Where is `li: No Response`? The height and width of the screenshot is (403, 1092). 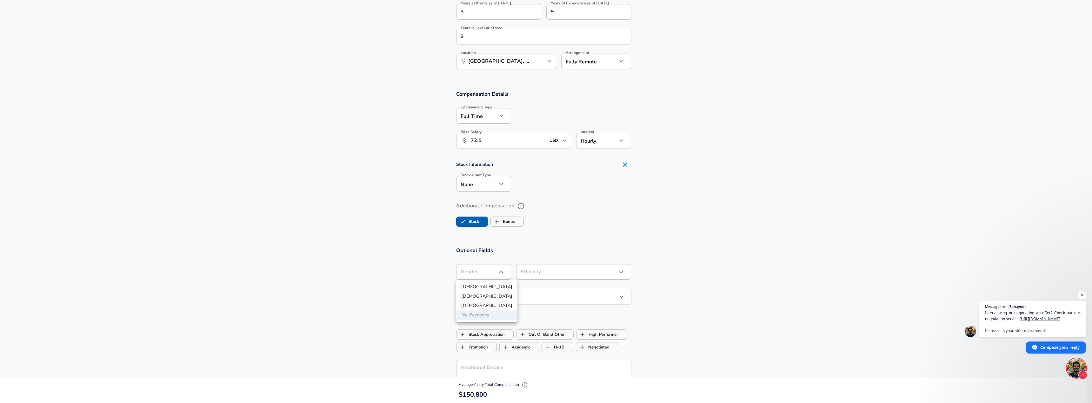
li: No Response is located at coordinates (486, 315).